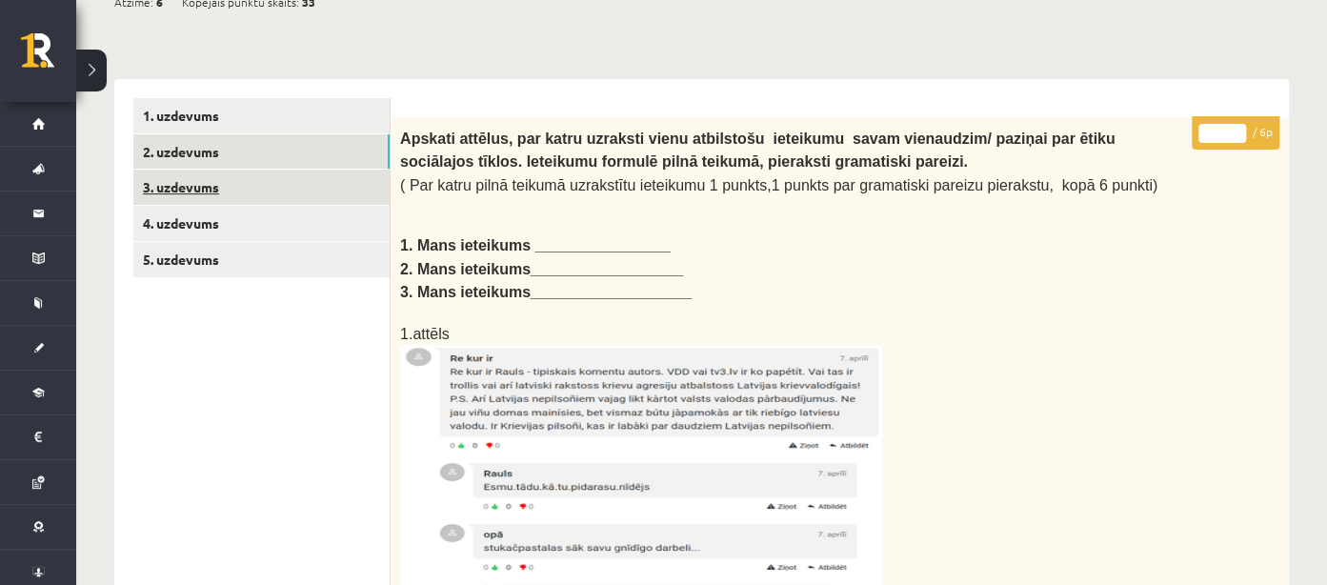 This screenshot has height=585, width=1327. I want to click on a: 1. uzdevums, so click(261, 115).